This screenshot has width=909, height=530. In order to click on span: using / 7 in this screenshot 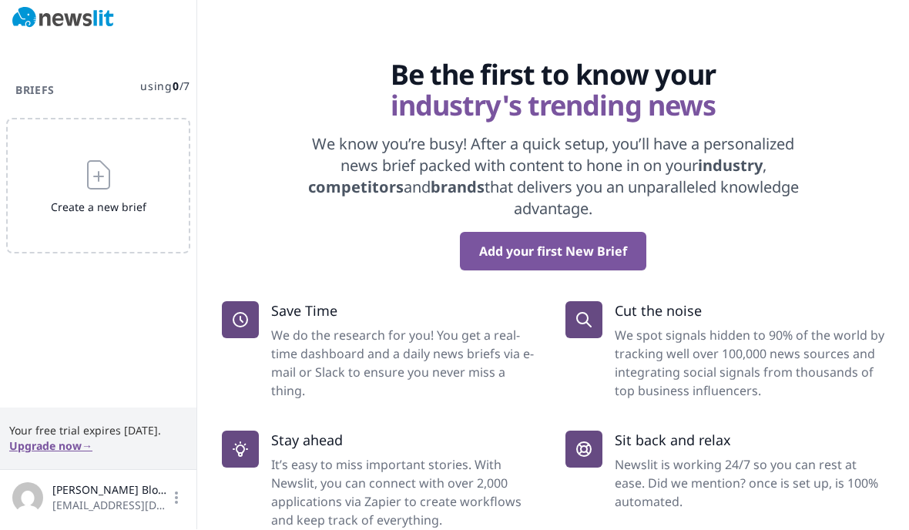, I will do `click(165, 87)`.